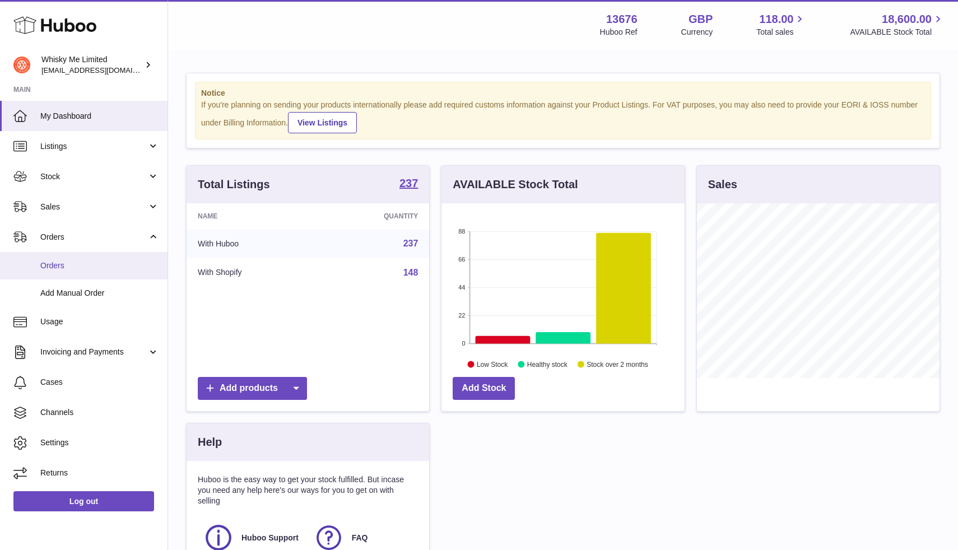 This screenshot has width=958, height=550. I want to click on a: Log out, so click(83, 501).